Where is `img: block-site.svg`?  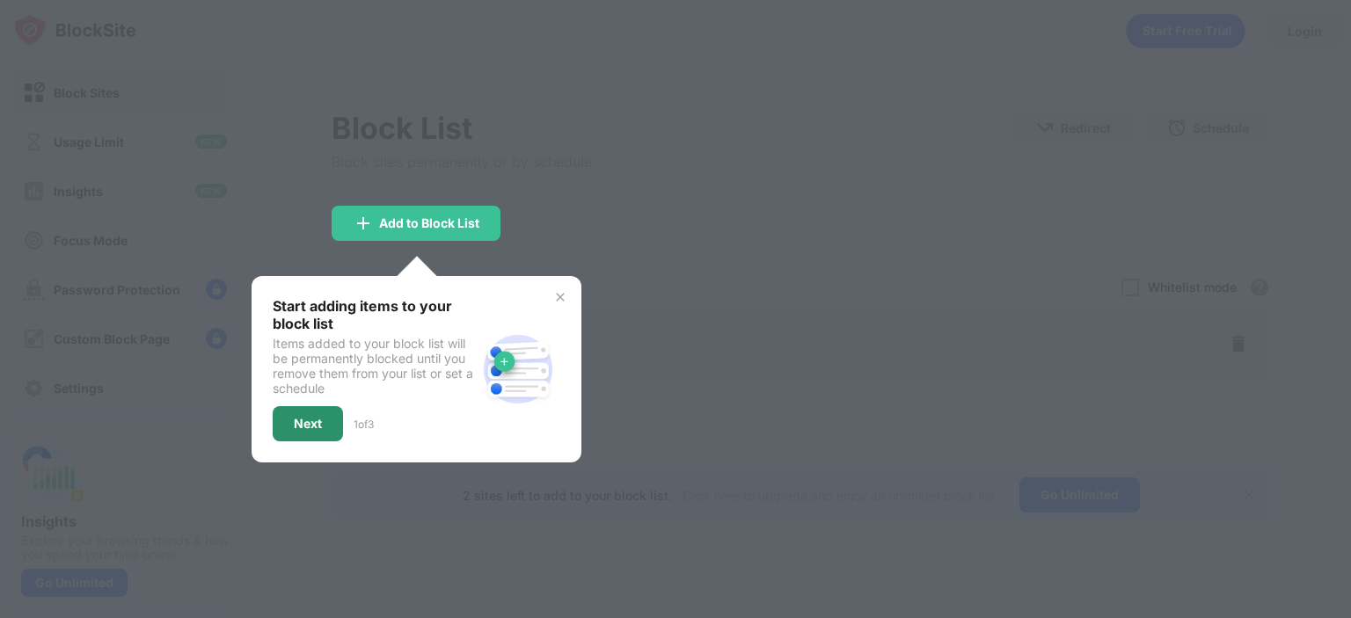 img: block-site.svg is located at coordinates (518, 369).